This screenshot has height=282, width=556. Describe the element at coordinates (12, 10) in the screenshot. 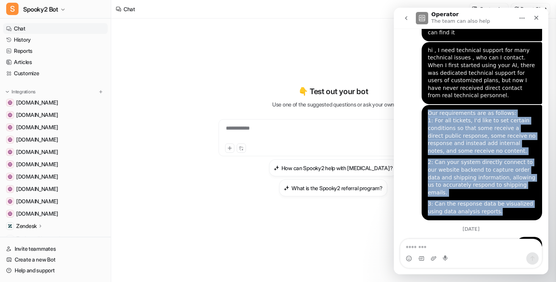

I see `button: go back` at that location.